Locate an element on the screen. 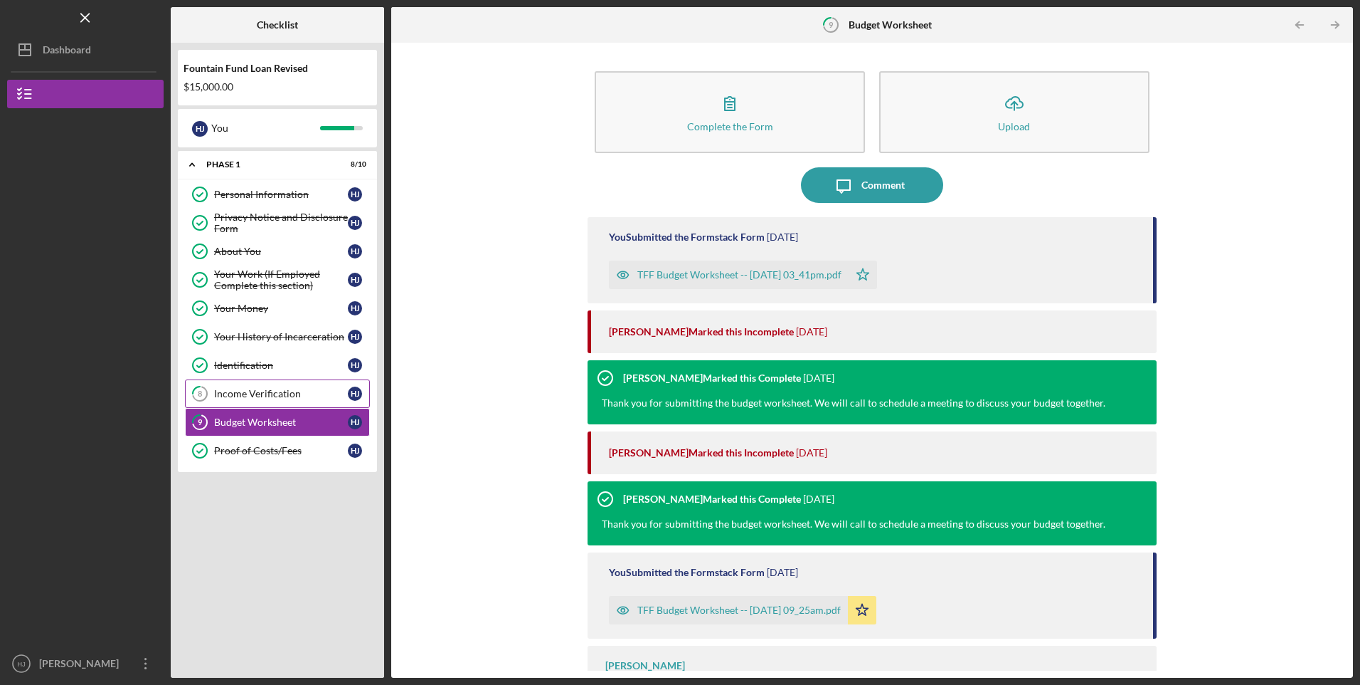 The image size is (1360, 685). div: Dashboard is located at coordinates (67, 51).